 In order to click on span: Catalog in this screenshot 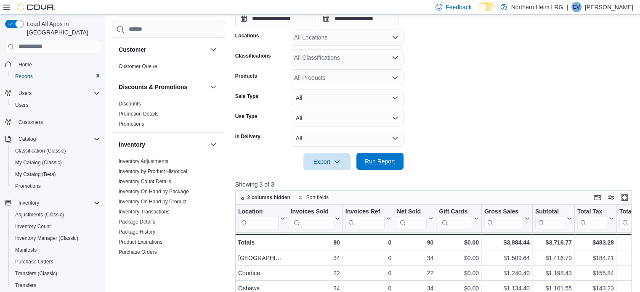, I will do `click(27, 139)`.